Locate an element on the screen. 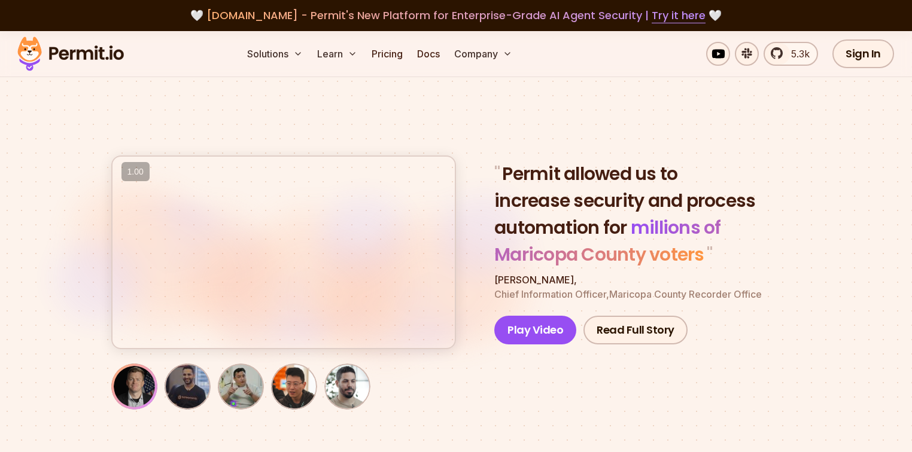 This screenshot has width=912, height=452. span: Permit allowed us to increase security and process automation for is located at coordinates (625, 200).